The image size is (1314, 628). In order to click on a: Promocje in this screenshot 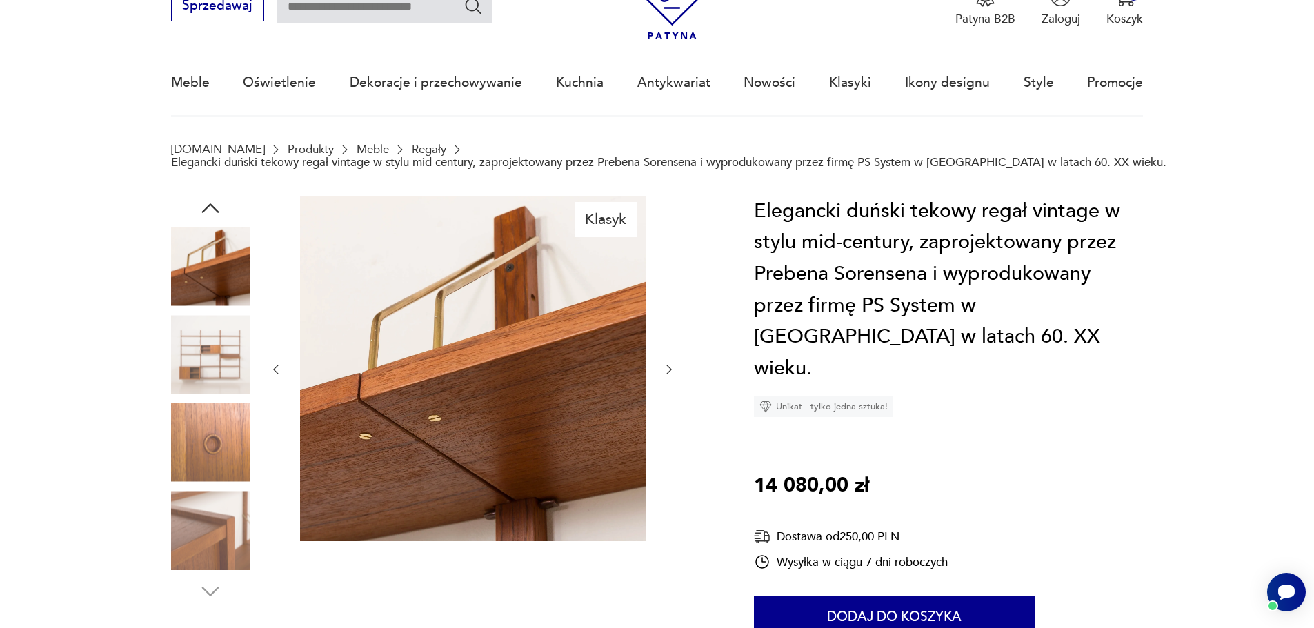, I will do `click(1115, 83)`.